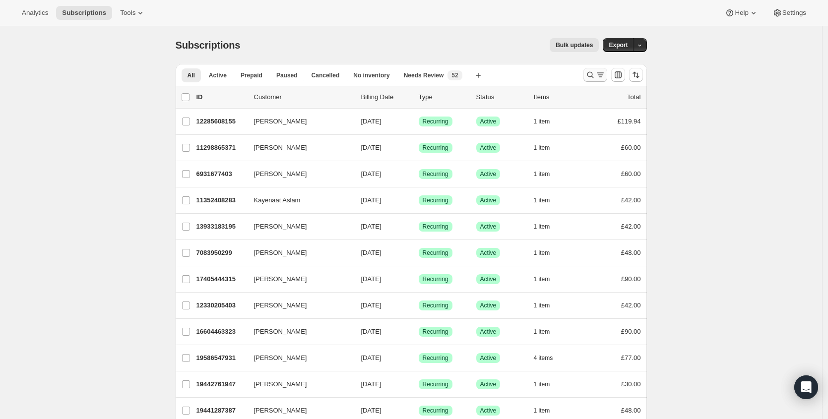  Describe the element at coordinates (304, 97) in the screenshot. I see `p: Customer` at that location.